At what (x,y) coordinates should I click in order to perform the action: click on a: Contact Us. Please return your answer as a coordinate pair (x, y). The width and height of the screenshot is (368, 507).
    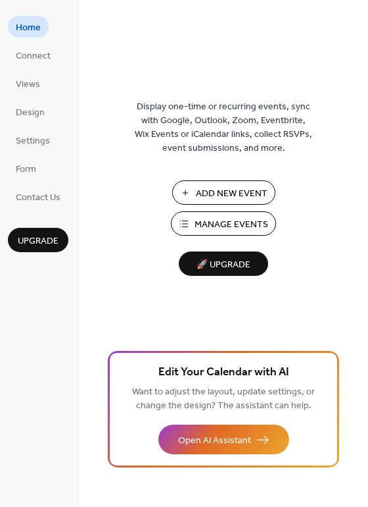
    Looking at the image, I should click on (38, 196).